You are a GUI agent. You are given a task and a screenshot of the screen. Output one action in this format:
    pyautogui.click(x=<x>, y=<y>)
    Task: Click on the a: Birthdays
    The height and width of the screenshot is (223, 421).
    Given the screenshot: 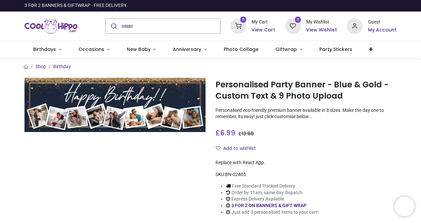 What is the action you would take?
    pyautogui.click(x=47, y=50)
    